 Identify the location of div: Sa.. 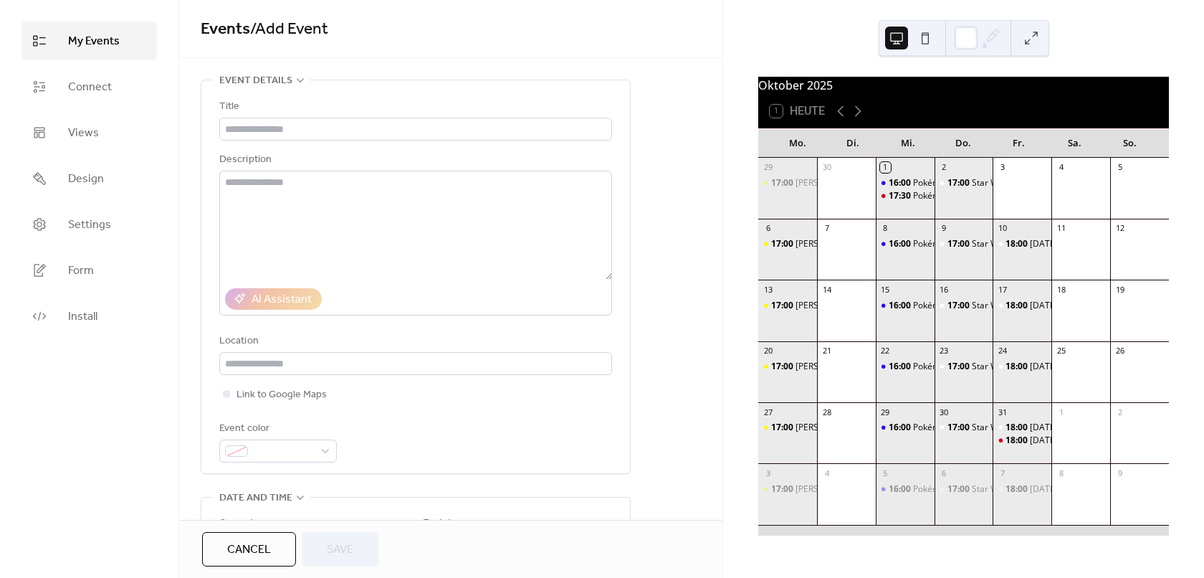
(1074, 143).